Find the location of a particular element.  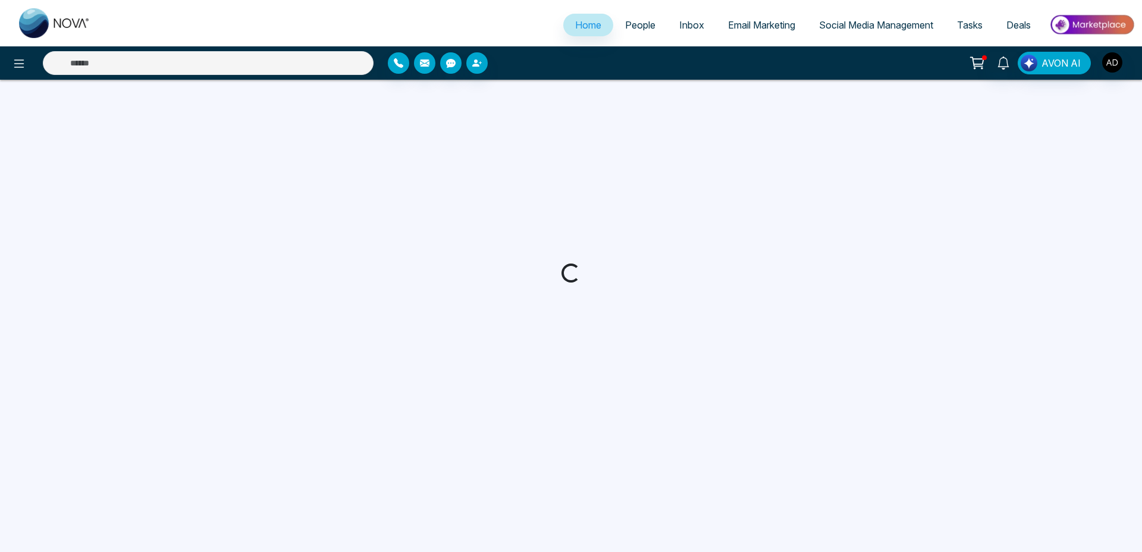

img: Nova CRM Logo is located at coordinates (55, 23).